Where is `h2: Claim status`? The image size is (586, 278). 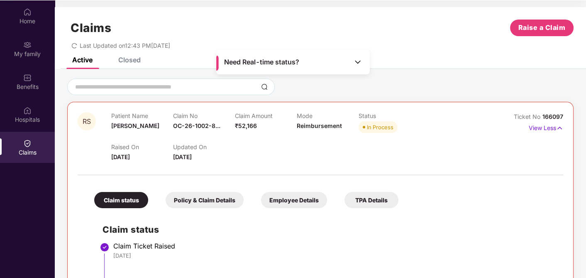
h2: Claim status is located at coordinates (329, 229).